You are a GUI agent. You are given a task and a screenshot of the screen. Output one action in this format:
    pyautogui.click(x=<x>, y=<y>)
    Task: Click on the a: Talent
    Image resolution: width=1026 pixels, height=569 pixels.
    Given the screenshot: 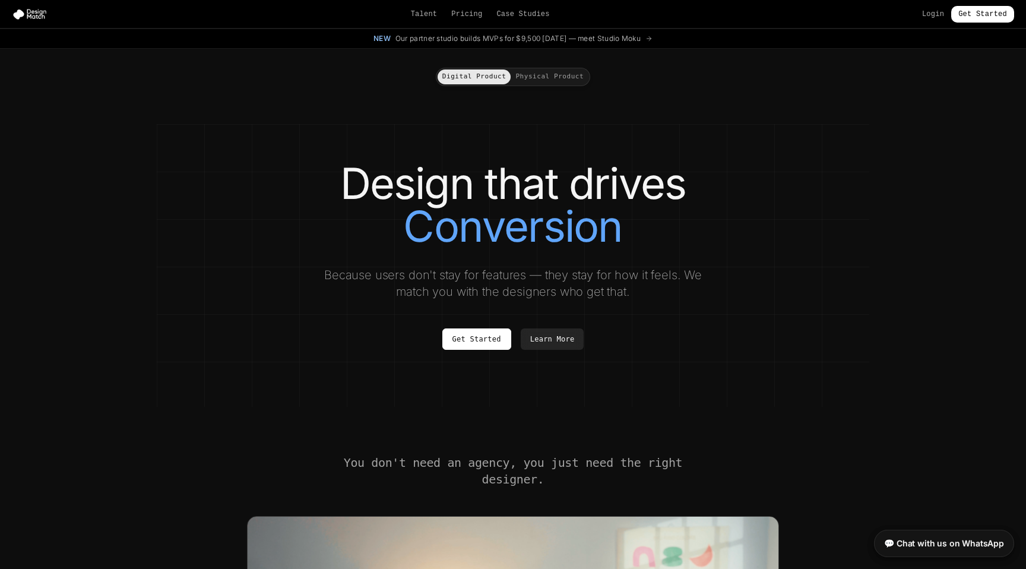 What is the action you would take?
    pyautogui.click(x=424, y=14)
    